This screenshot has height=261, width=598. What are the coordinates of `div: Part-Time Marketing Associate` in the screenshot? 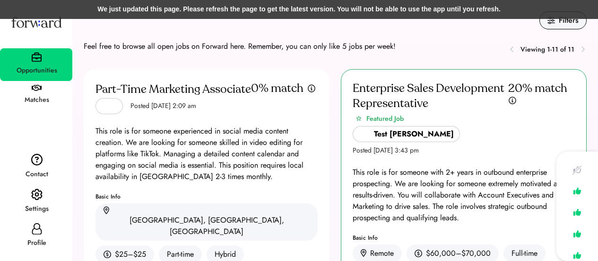 It's located at (173, 89).